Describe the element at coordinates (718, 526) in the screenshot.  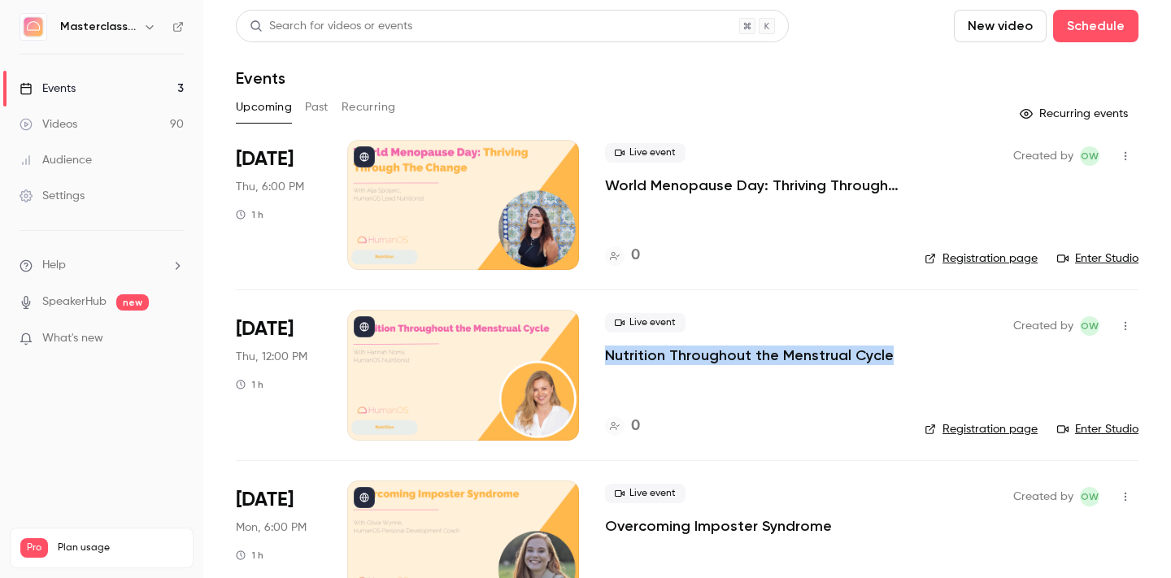
I see `p: Overcoming Imposter Syndrome` at that location.